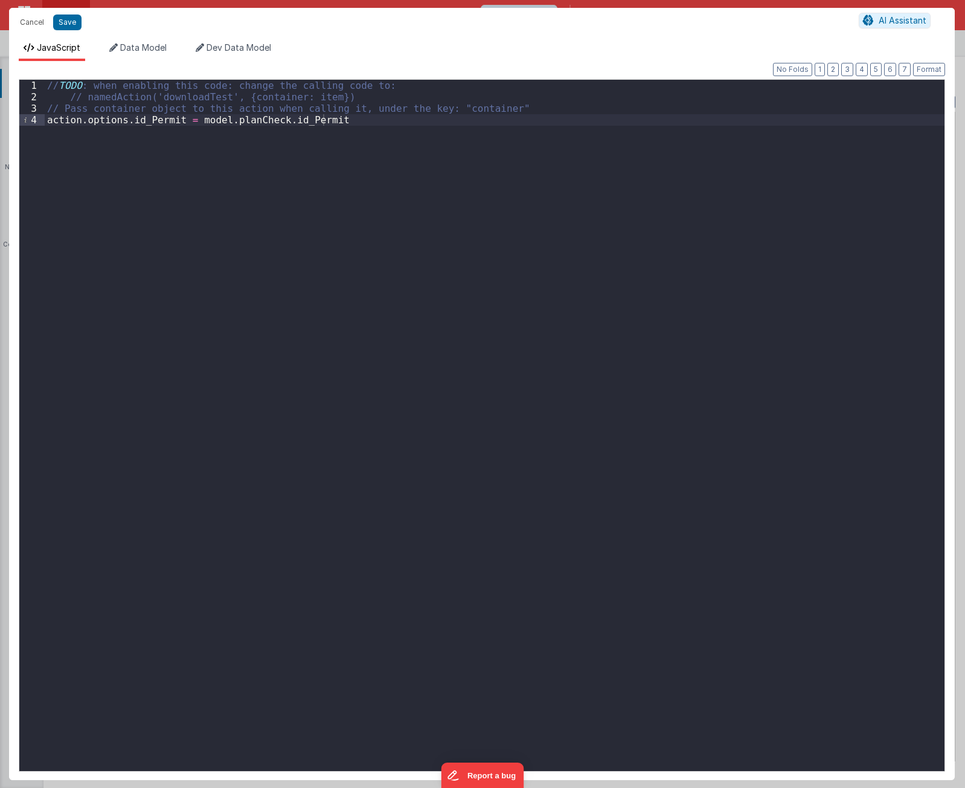 The width and height of the screenshot is (965, 788). Describe the element at coordinates (32, 85) in the screenshot. I see `div: 1` at that location.